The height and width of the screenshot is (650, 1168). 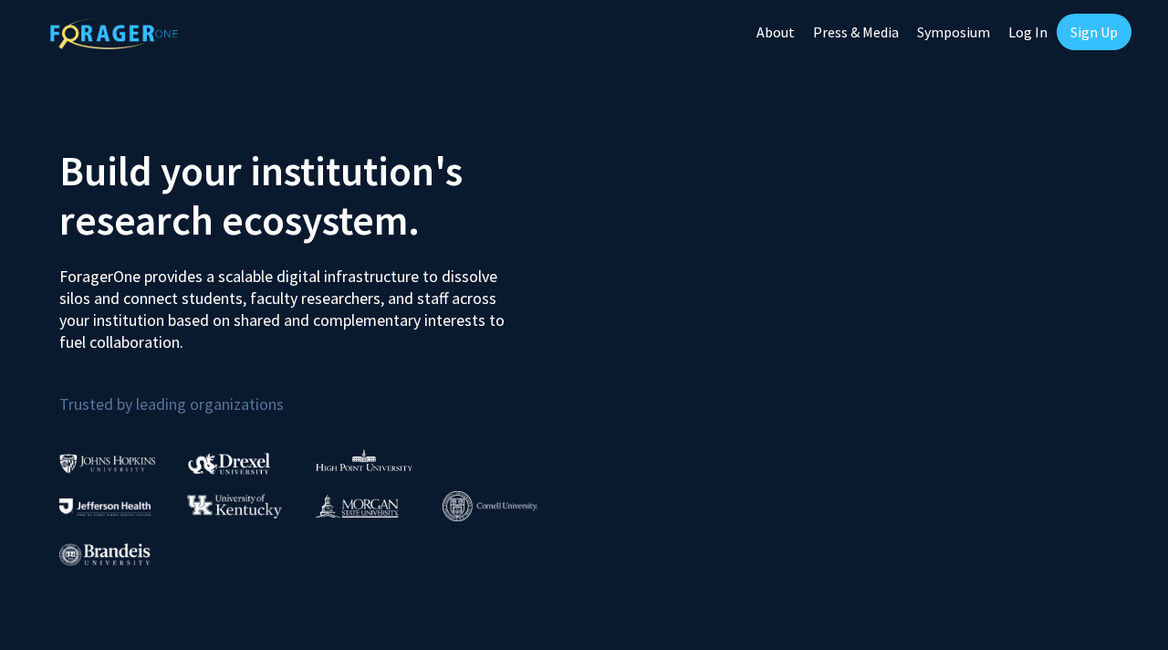 I want to click on img: ForagerOne Logo, so click(x=114, y=33).